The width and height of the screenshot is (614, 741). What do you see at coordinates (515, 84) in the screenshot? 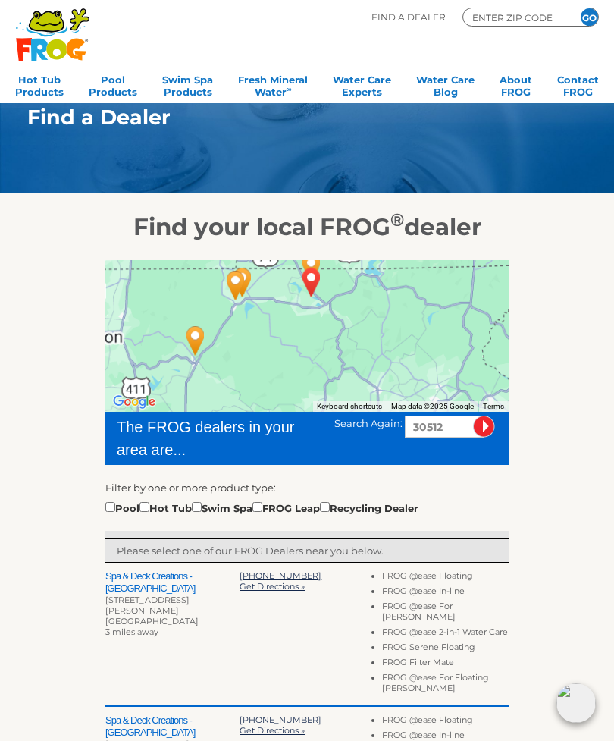
I see `a: AboutFROG` at bounding box center [515, 84].